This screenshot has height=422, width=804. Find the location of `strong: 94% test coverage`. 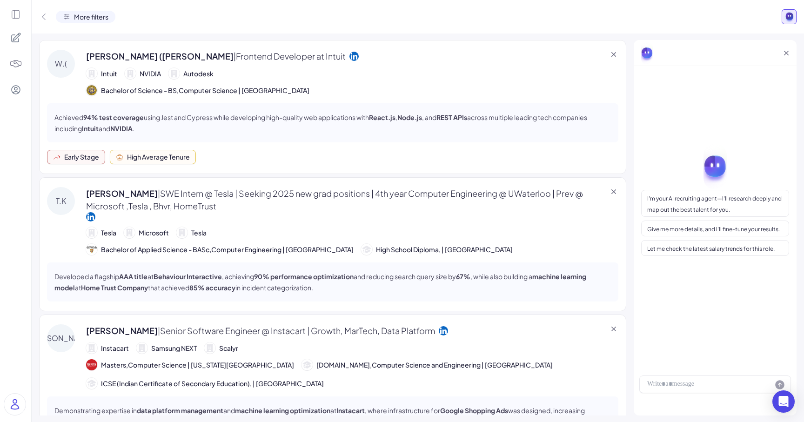

strong: 94% test coverage is located at coordinates (114, 117).